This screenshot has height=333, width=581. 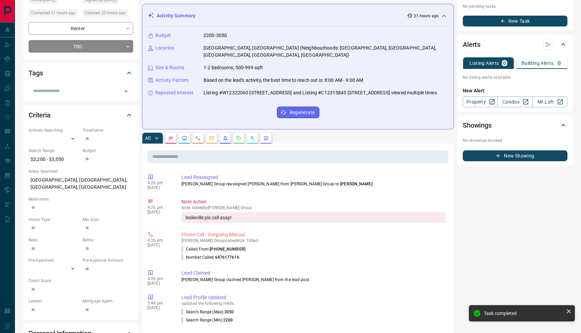 What do you see at coordinates (165, 48) in the screenshot?
I see `p: Location` at bounding box center [165, 48].